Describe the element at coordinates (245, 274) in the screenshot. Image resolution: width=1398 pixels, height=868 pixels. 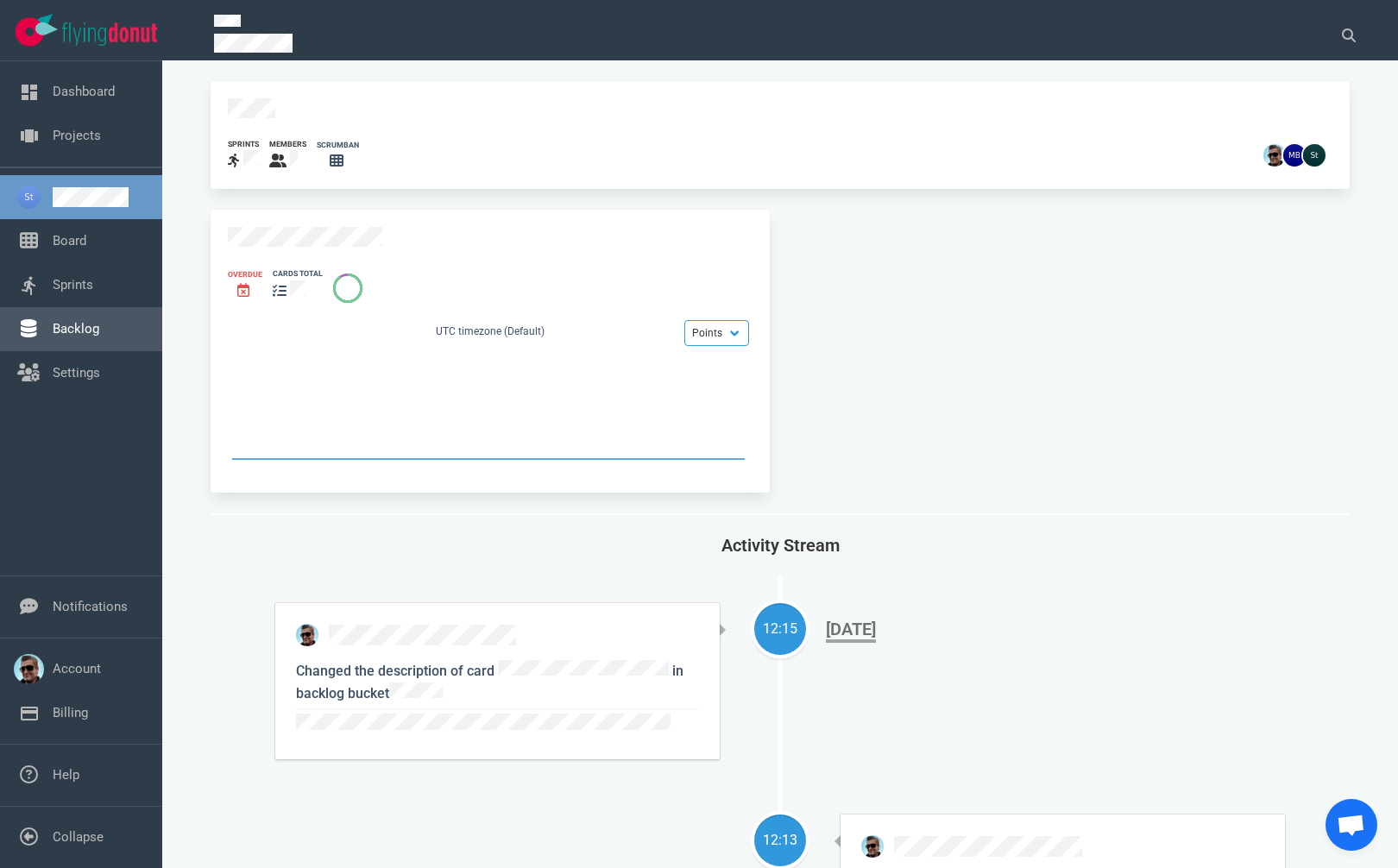
I see `div: Overdue` at that location.